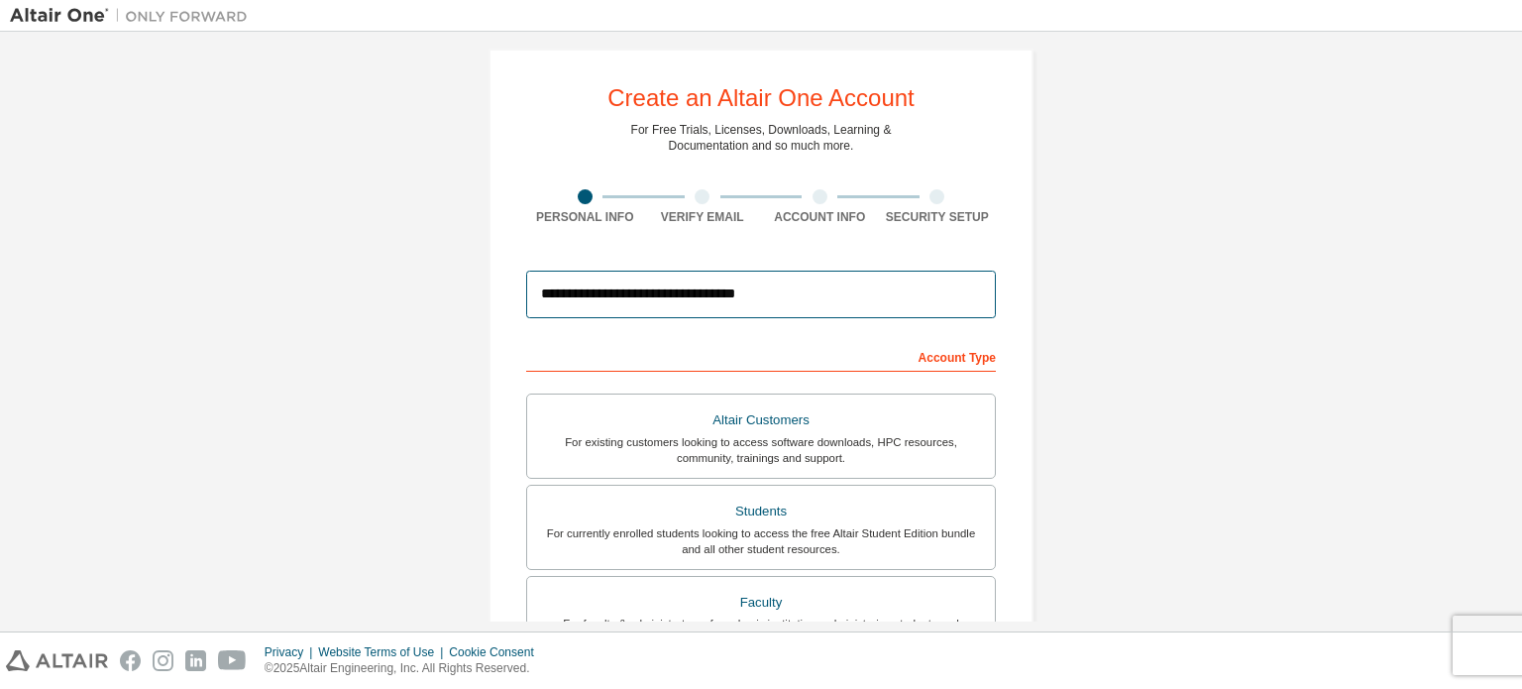 Image resolution: width=1522 pixels, height=689 pixels. What do you see at coordinates (761, 631) in the screenshot?
I see `div: For faculty & administrators of academic institutions administering students and accessing softwa...` at bounding box center [761, 631].